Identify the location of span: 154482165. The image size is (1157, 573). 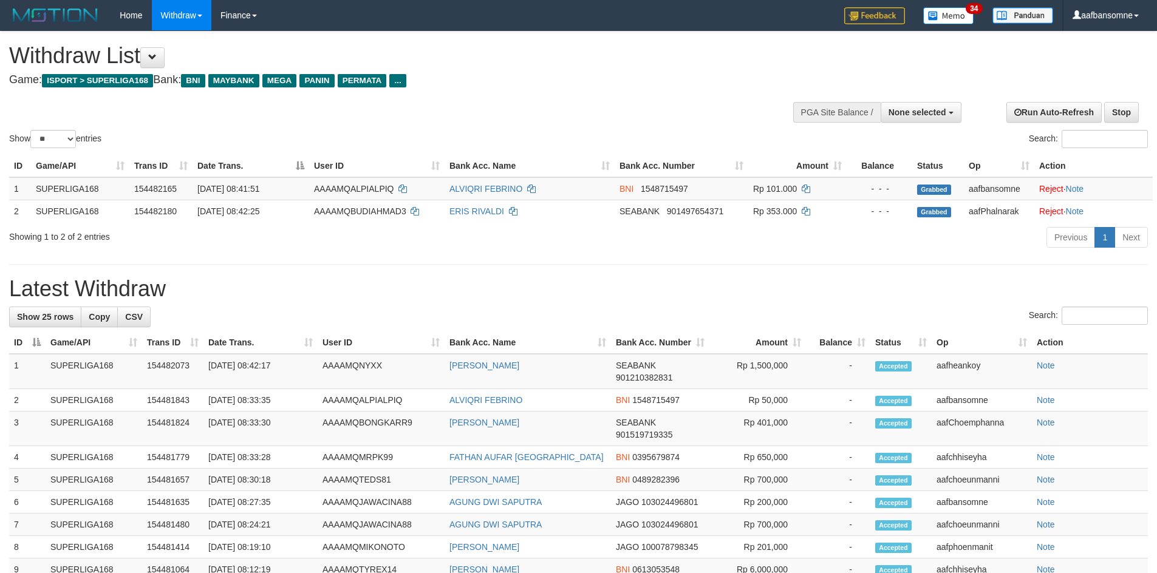
(155, 189).